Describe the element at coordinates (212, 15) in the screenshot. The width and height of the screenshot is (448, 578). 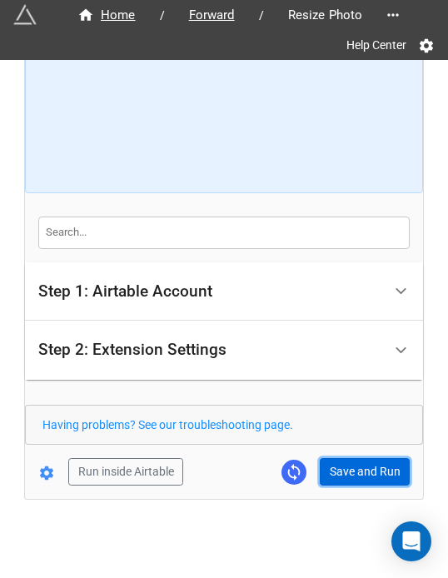
I see `span: Forward` at that location.